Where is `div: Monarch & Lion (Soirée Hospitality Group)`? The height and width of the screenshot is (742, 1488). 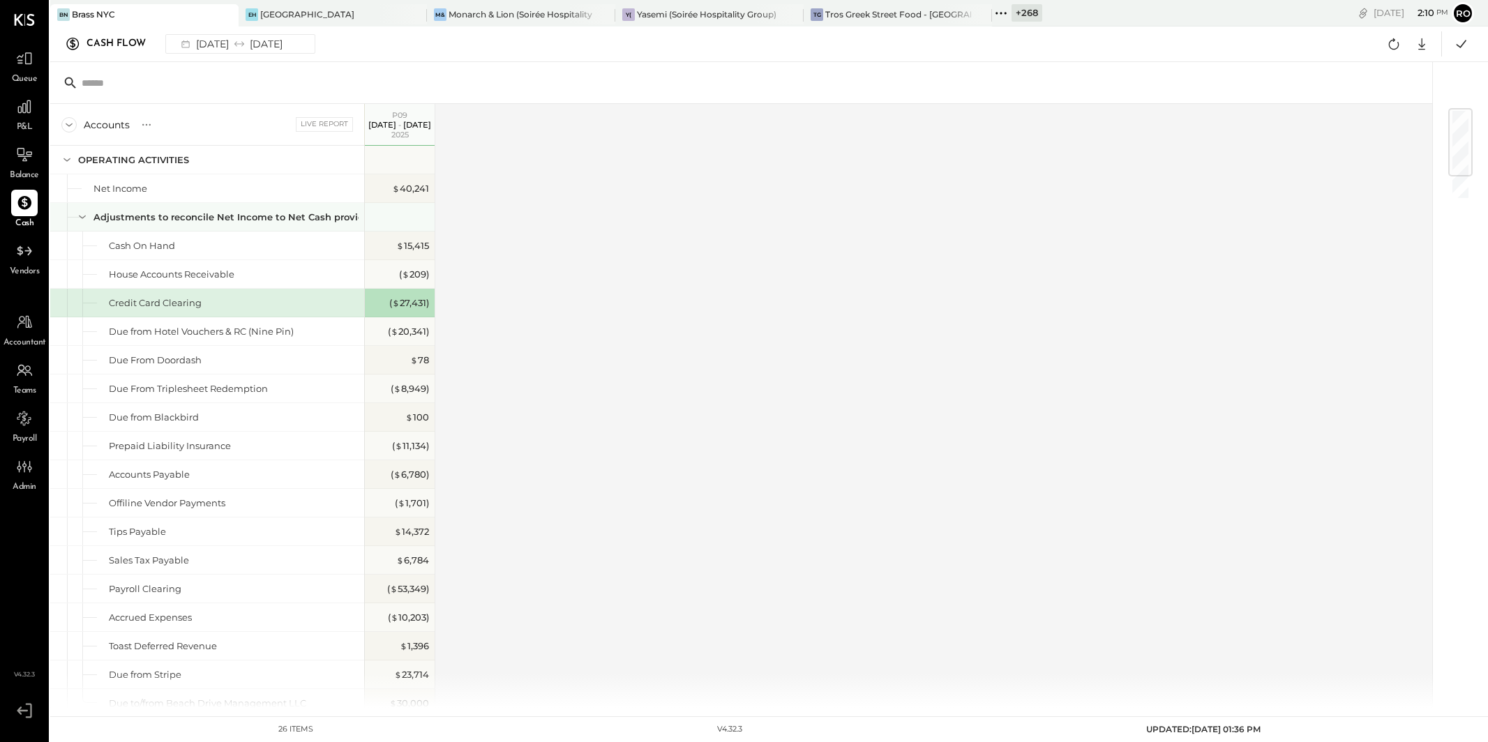
div: Monarch & Lion (Soirée Hospitality Group) is located at coordinates (521, 14).